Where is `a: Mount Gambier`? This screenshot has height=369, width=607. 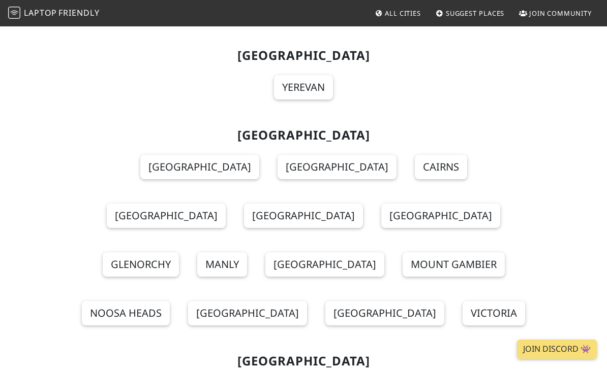 a: Mount Gambier is located at coordinates (453, 265).